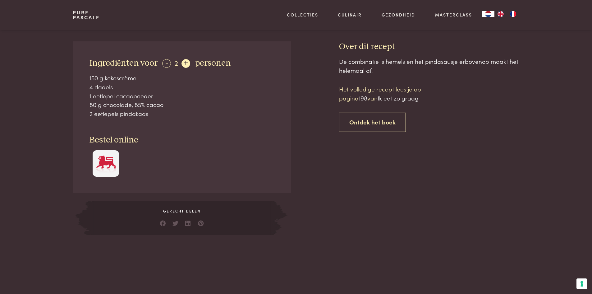 This screenshot has width=592, height=294. I want to click on span: personen, so click(213, 63).